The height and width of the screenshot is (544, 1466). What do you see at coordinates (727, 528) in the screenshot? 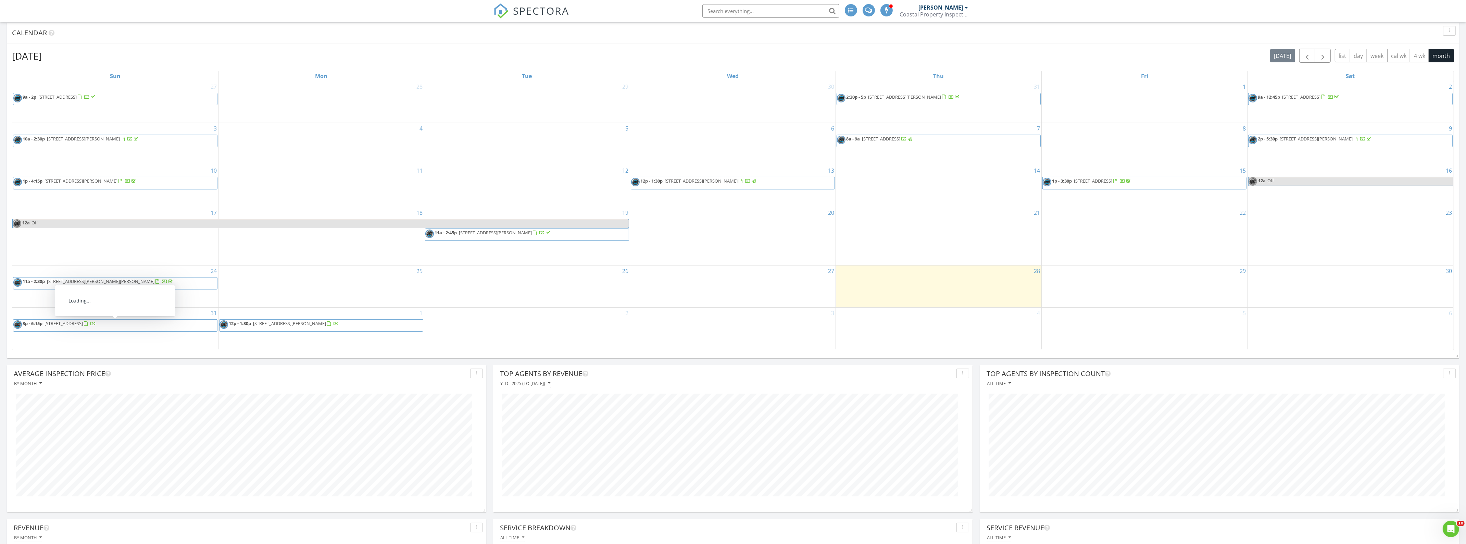
I see `div: Service Breakdown` at bounding box center [727, 528].